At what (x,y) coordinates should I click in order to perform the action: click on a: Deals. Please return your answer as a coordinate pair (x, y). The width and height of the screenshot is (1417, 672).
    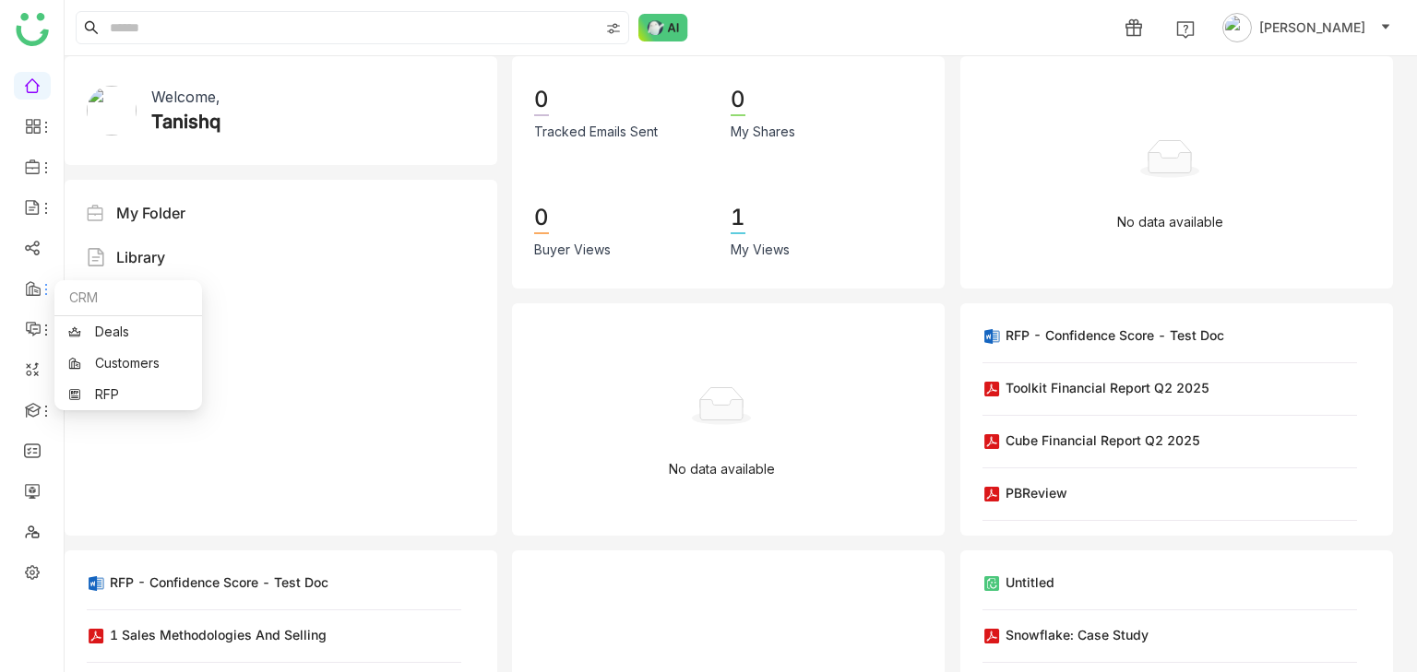
    Looking at the image, I should click on (128, 332).